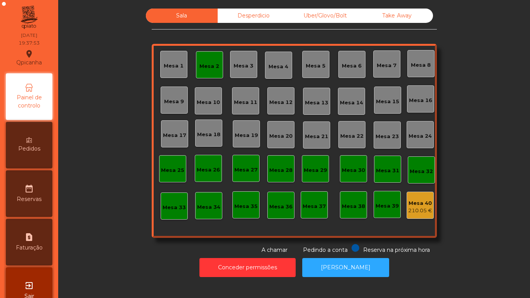 This screenshot has height=298, width=530. What do you see at coordinates (174, 102) in the screenshot?
I see `div: Mesa 9` at bounding box center [174, 102].